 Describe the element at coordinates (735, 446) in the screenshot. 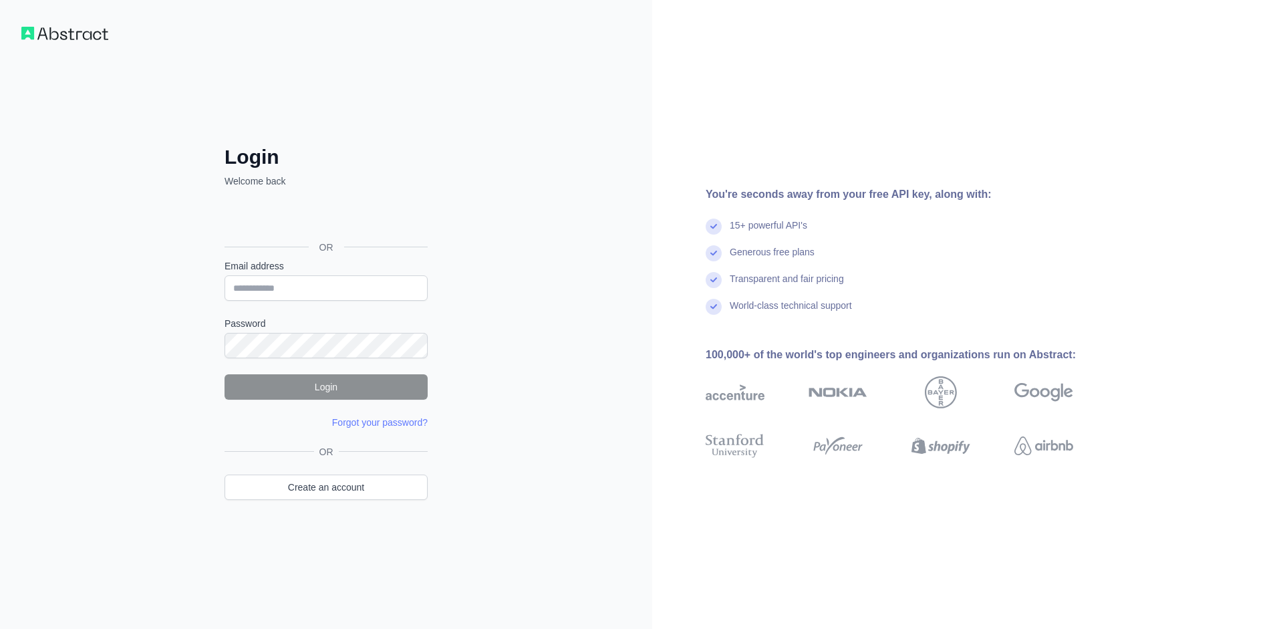

I see `img: stanford university` at that location.